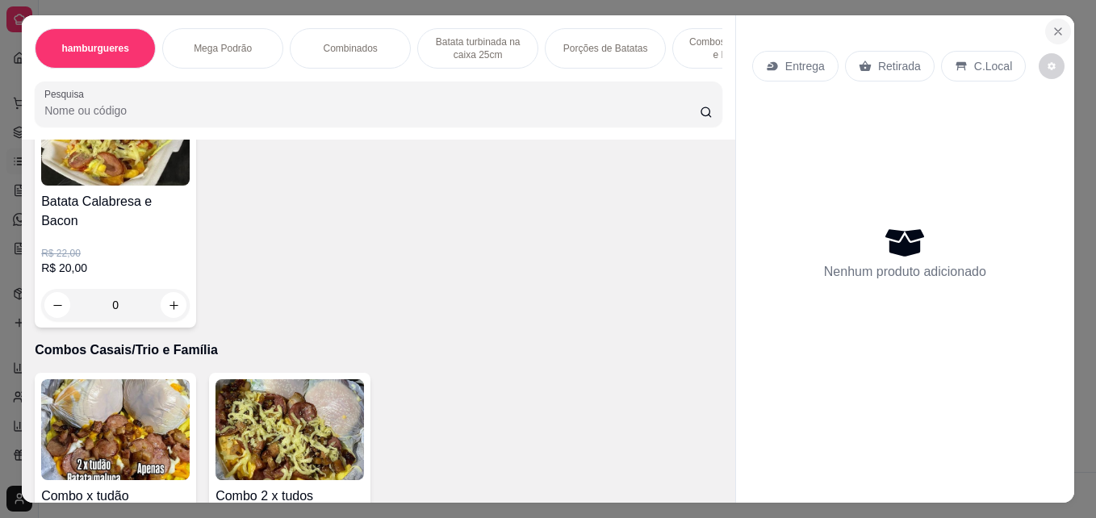 This screenshot has height=518, width=1096. I want to click on p: R$ 20,00, so click(115, 268).